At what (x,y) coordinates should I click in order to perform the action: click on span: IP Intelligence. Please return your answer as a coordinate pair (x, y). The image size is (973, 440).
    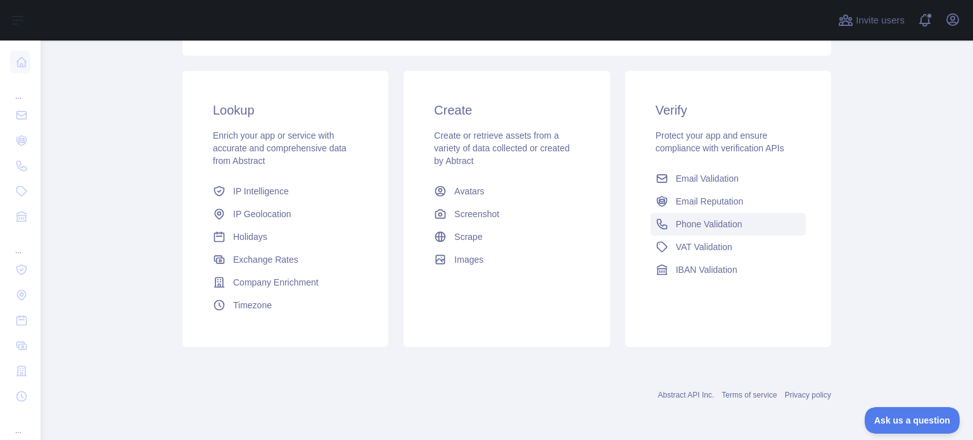
    Looking at the image, I should click on (261, 191).